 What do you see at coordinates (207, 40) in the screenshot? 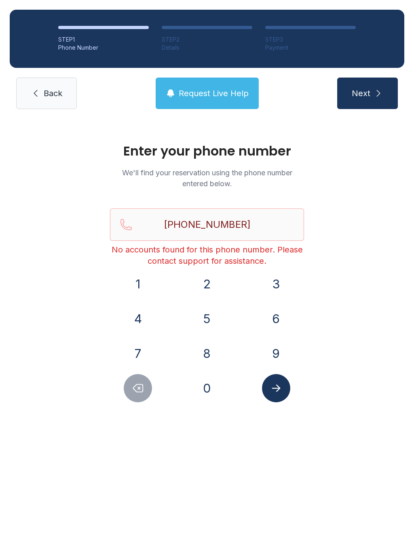
I see `div: STEP 2` at bounding box center [207, 40].